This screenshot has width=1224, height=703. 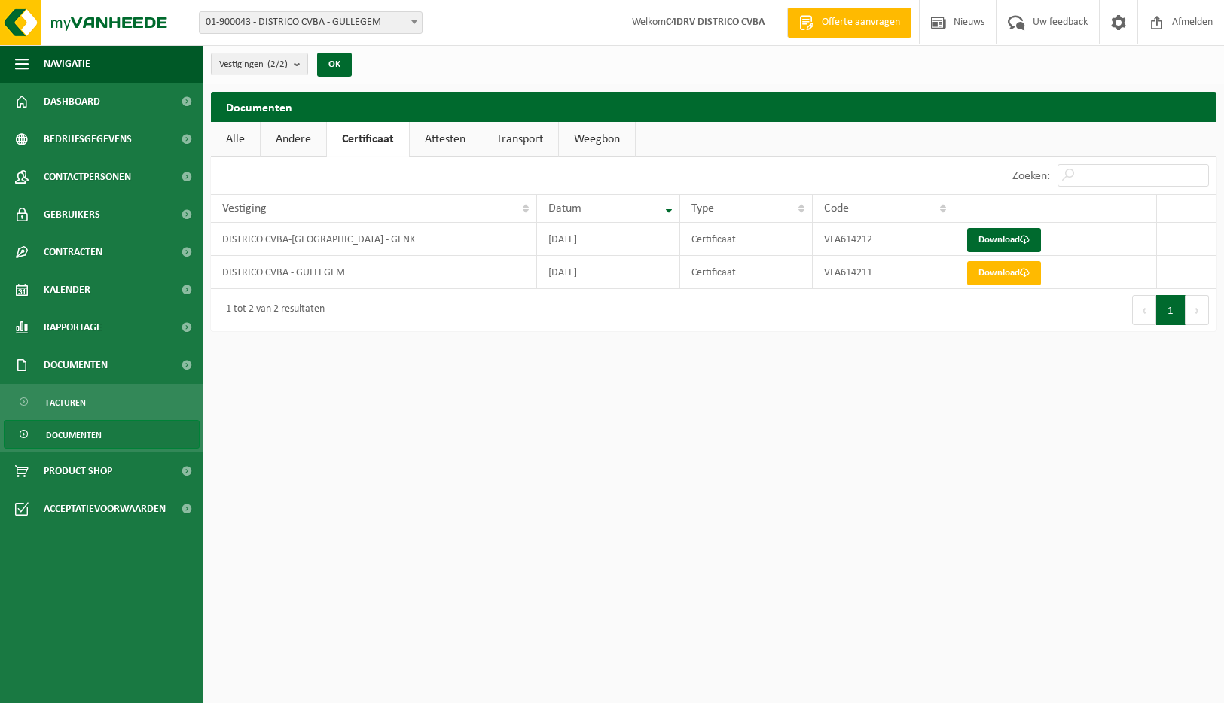 I want to click on td: VLA614212, so click(x=883, y=239).